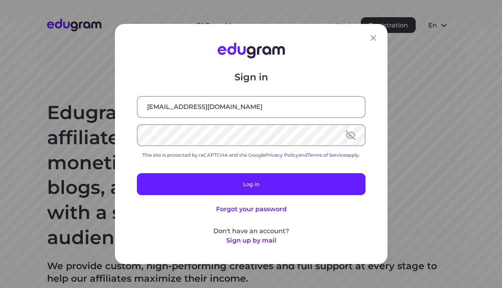  Describe the element at coordinates (251, 231) in the screenshot. I see `p: Don't have an account?` at that location.